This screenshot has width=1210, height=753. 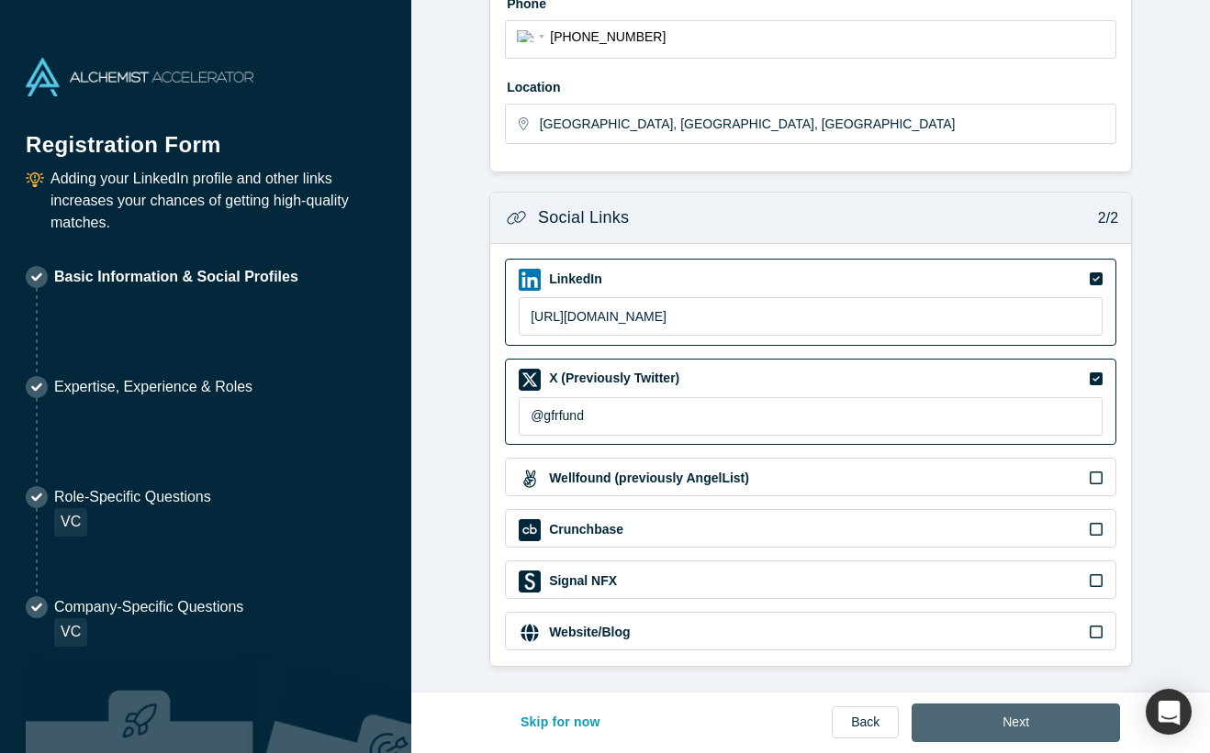 What do you see at coordinates (139, 77) in the screenshot?
I see `img: Alchemist Accelerator Logo` at bounding box center [139, 77].